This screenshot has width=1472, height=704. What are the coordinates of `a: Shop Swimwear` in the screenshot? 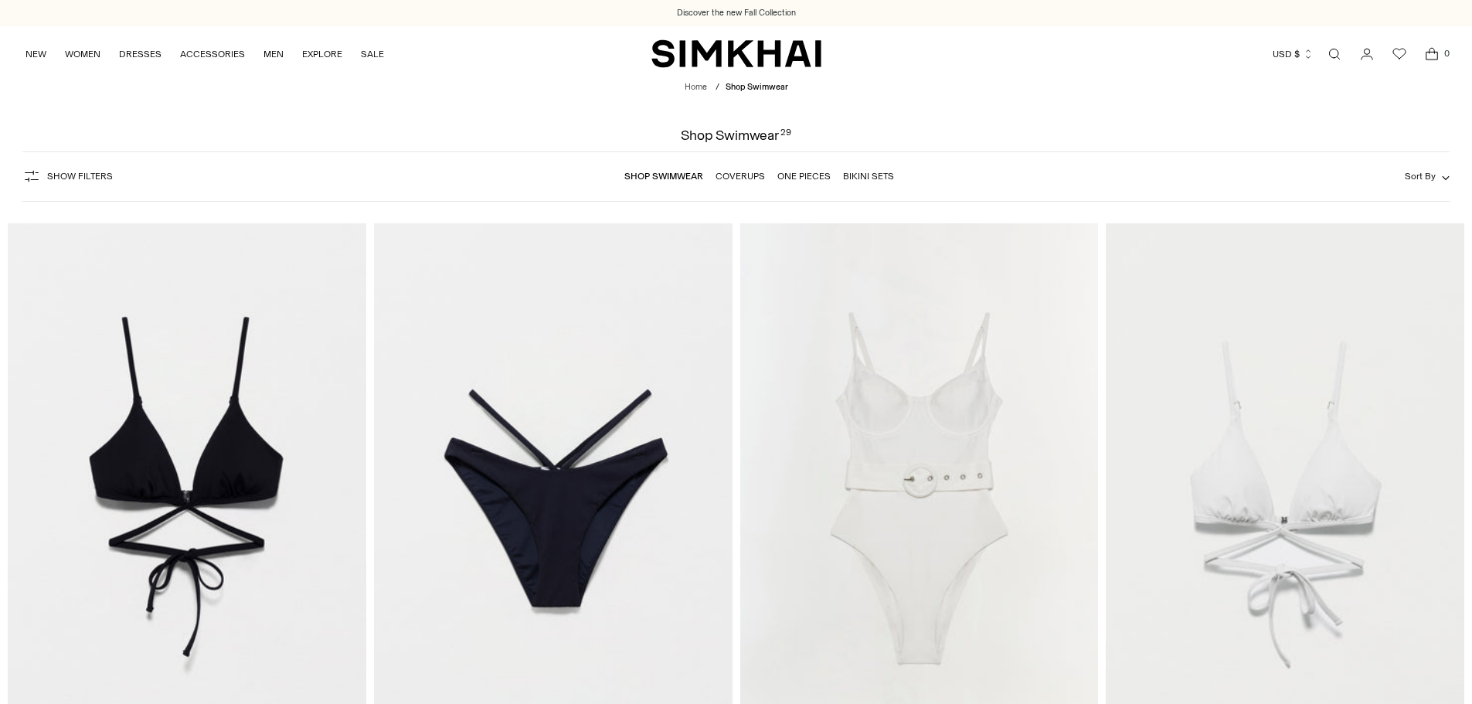 It's located at (664, 176).